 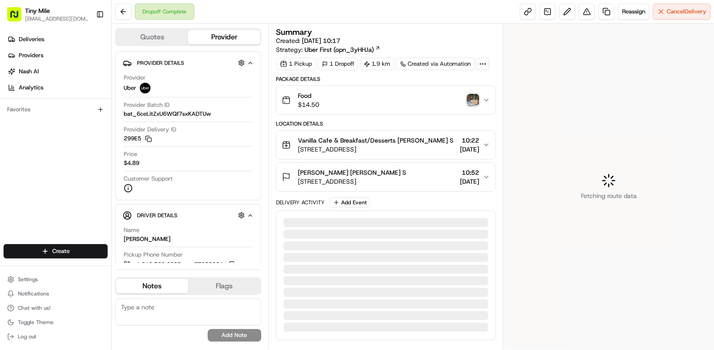 I want to click on span: Cancel Delivery, so click(x=686, y=12).